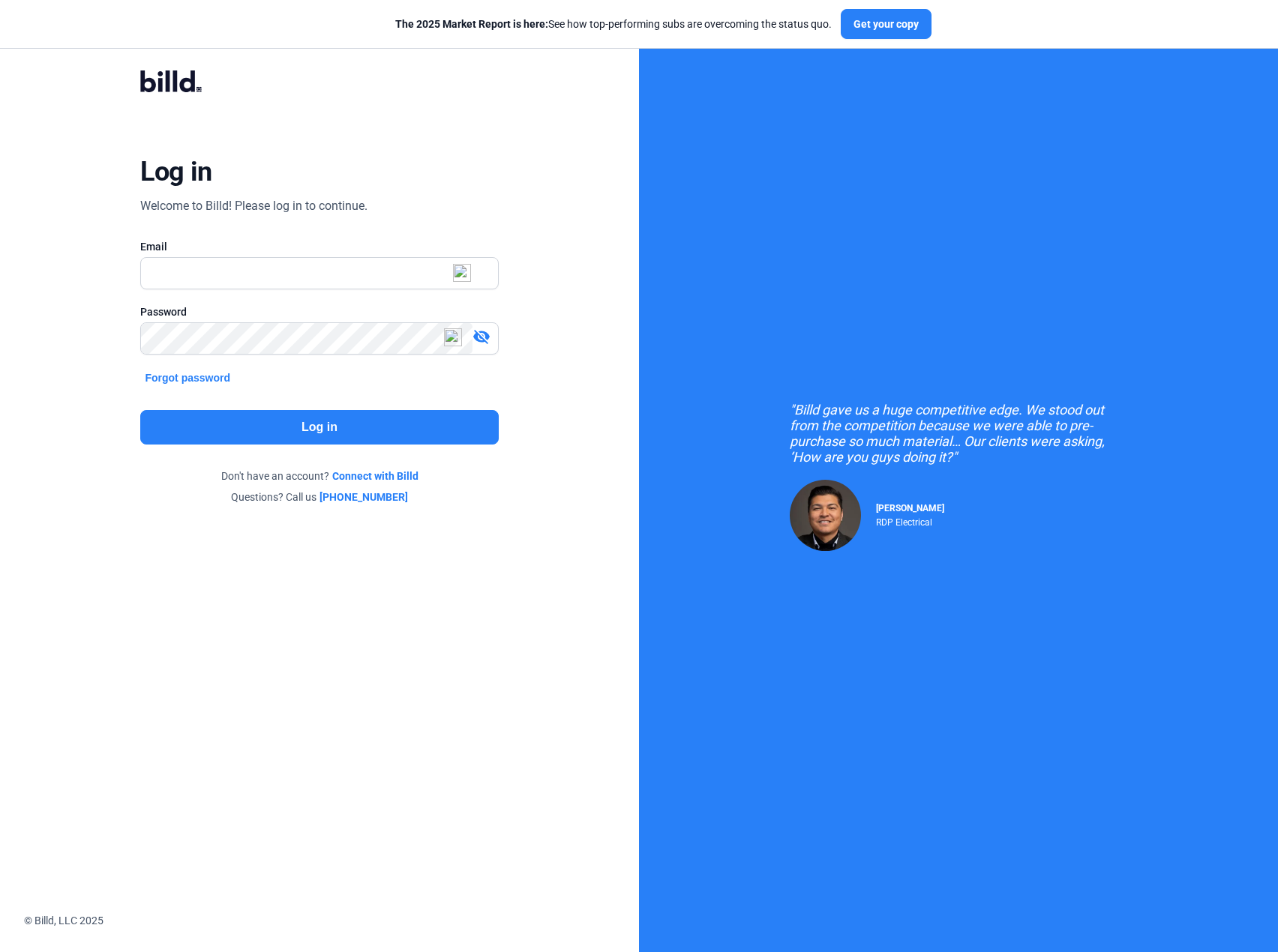  What do you see at coordinates (319, 497) in the screenshot?
I see `div: Questions? Call us` at bounding box center [319, 497].